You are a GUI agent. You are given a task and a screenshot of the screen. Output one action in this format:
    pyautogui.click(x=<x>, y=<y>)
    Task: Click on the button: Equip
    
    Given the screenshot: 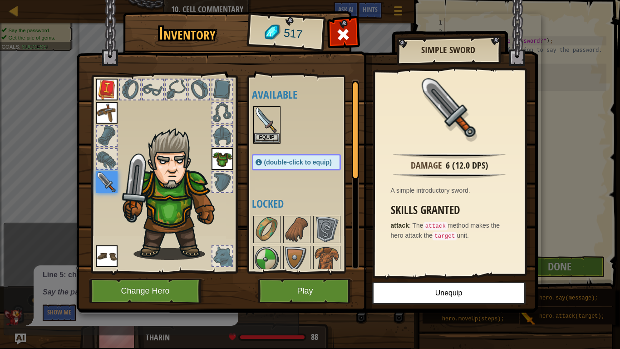 What is the action you would take?
    pyautogui.click(x=267, y=138)
    